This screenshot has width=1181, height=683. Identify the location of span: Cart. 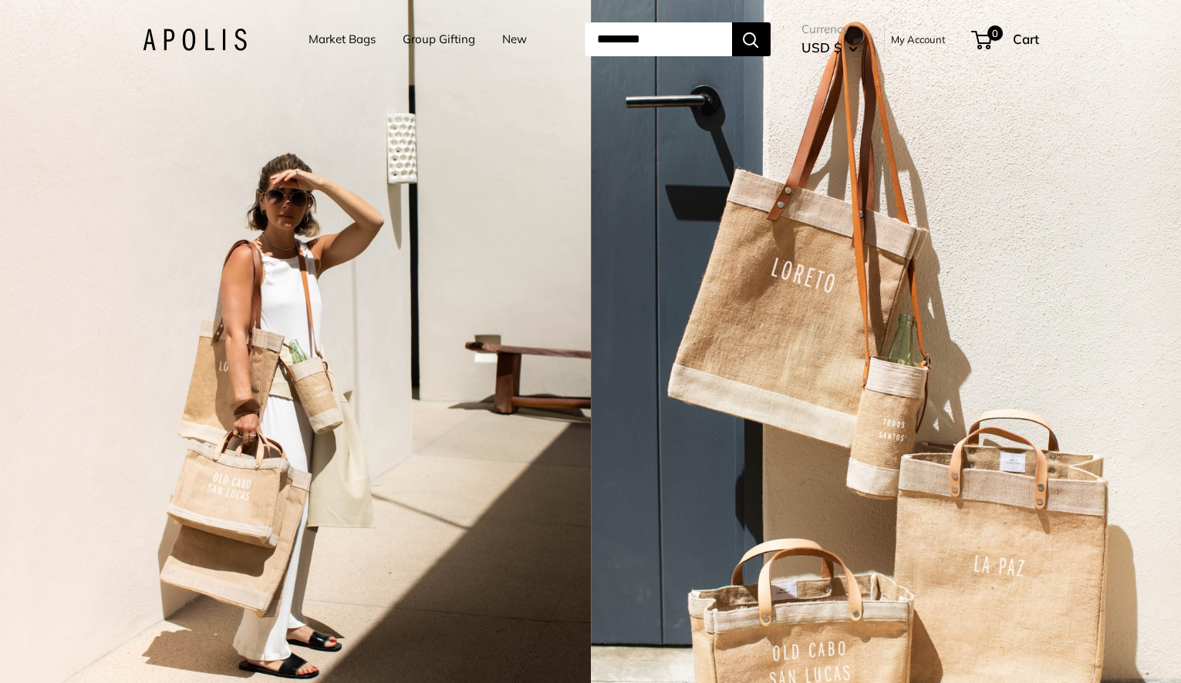
(1026, 39).